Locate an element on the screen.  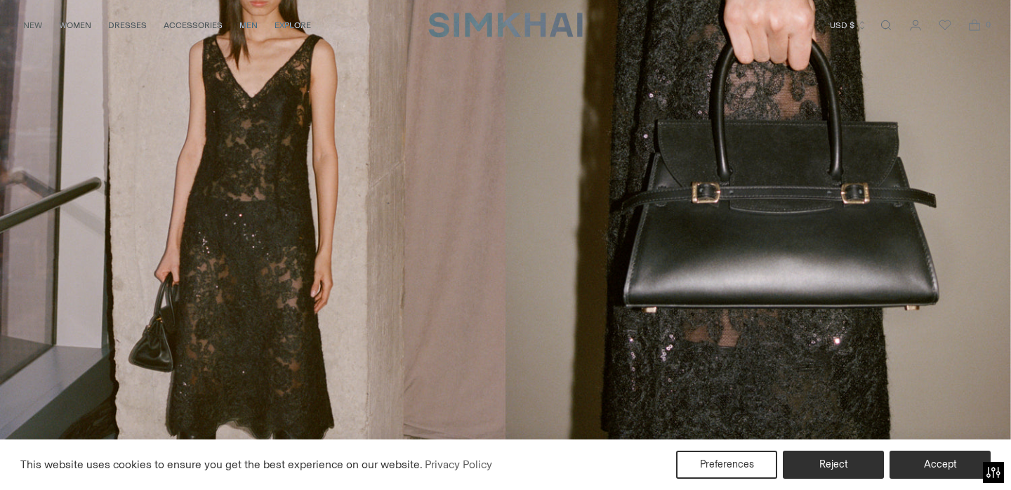
a: Wishlist is located at coordinates (945, 25).